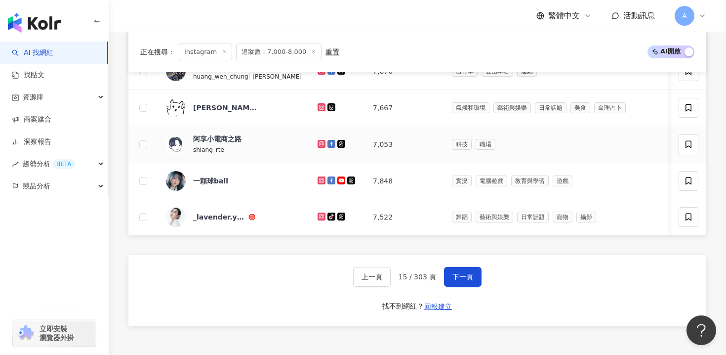  I want to click on span: 實況, so click(462, 181).